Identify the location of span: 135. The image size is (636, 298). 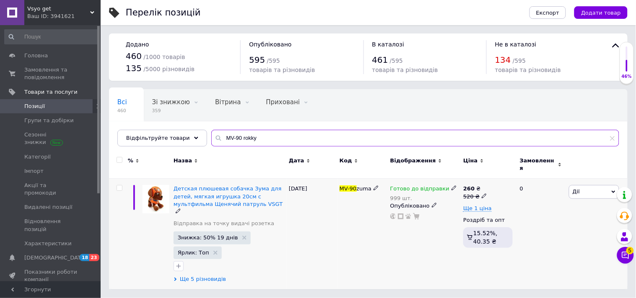
(134, 68).